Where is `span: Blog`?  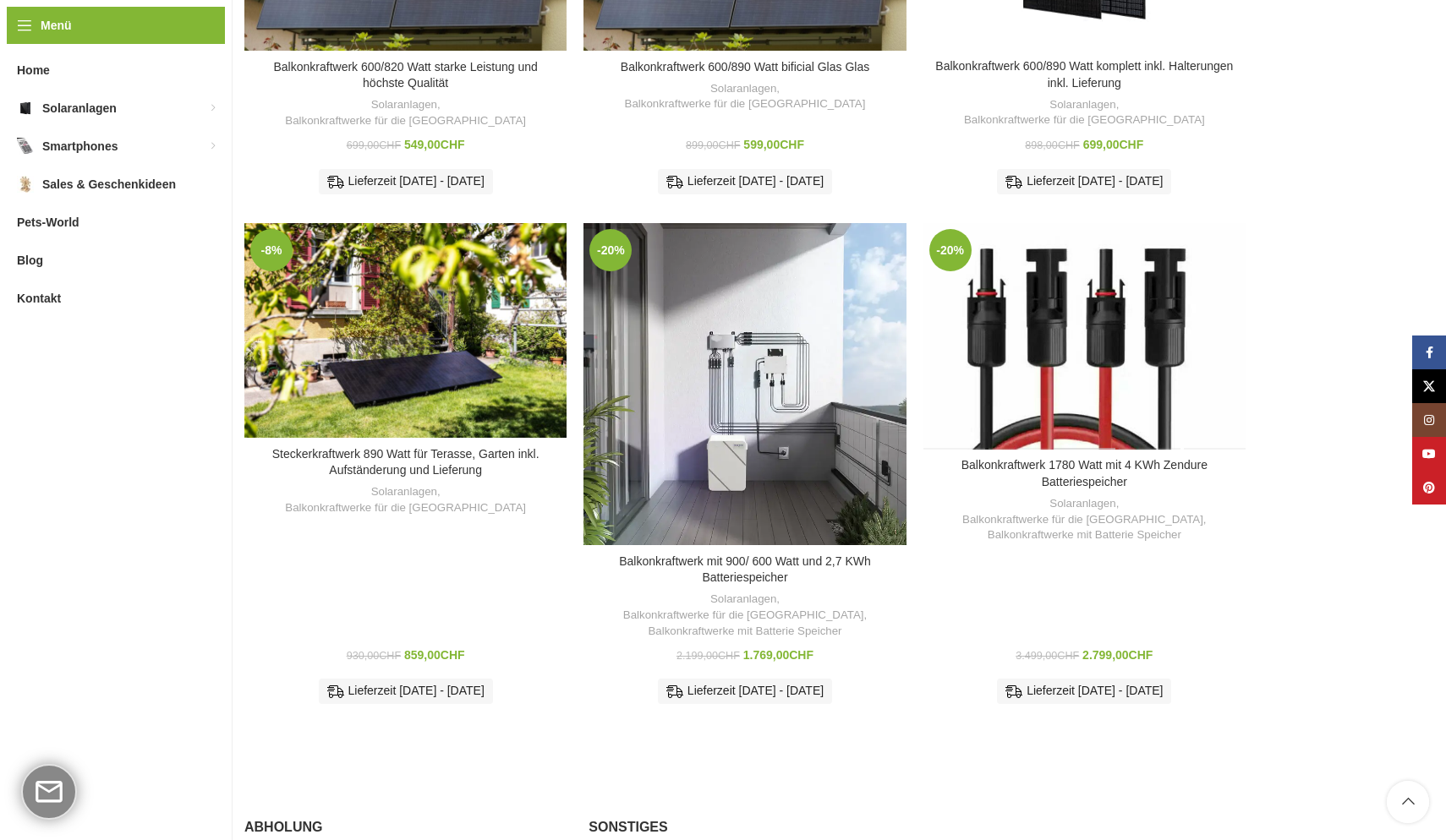 span: Blog is located at coordinates (30, 260).